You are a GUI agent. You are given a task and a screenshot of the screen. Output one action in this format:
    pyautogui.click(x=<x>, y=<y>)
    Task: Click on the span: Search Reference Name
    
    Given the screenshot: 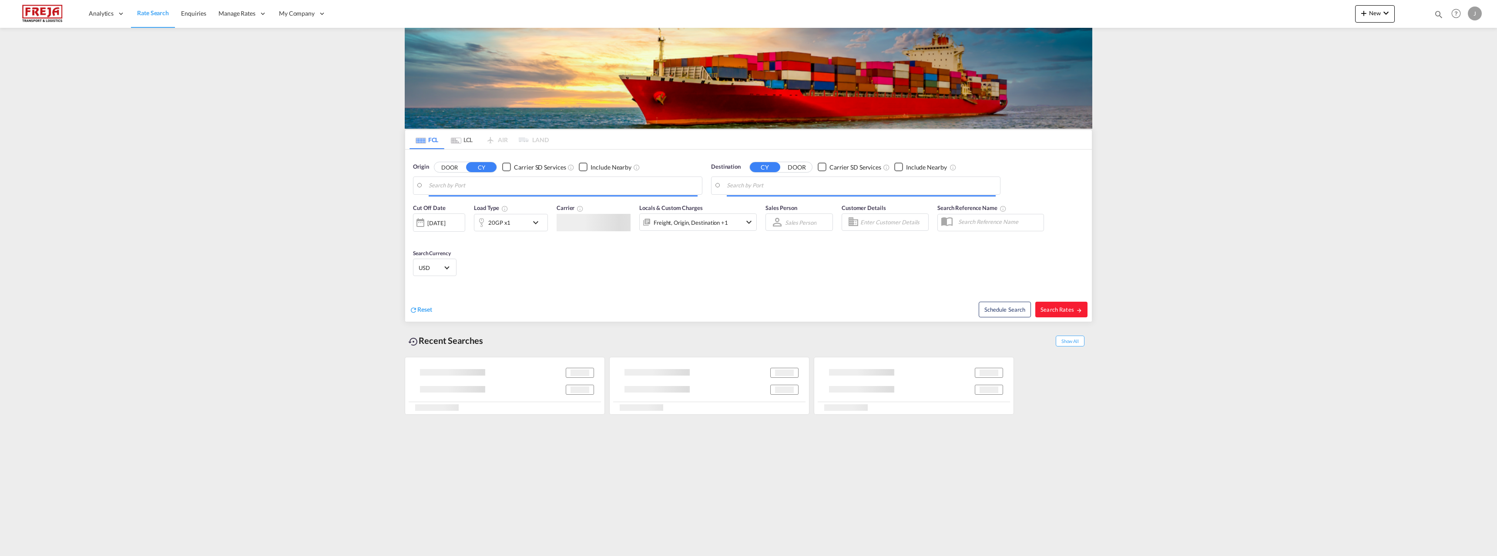 What is the action you would take?
    pyautogui.click(x=972, y=208)
    